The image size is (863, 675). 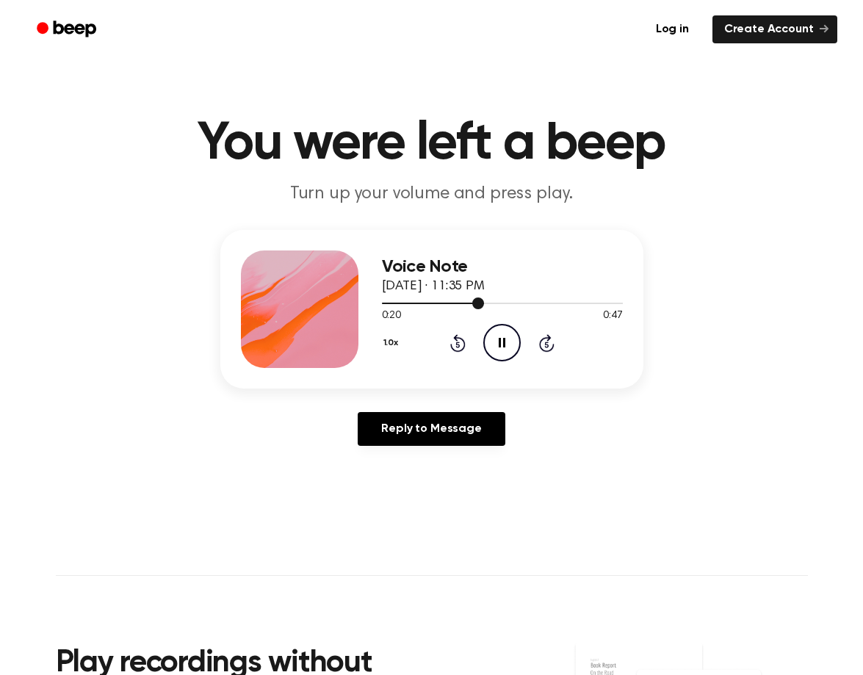 I want to click on span: 0:20, so click(x=391, y=316).